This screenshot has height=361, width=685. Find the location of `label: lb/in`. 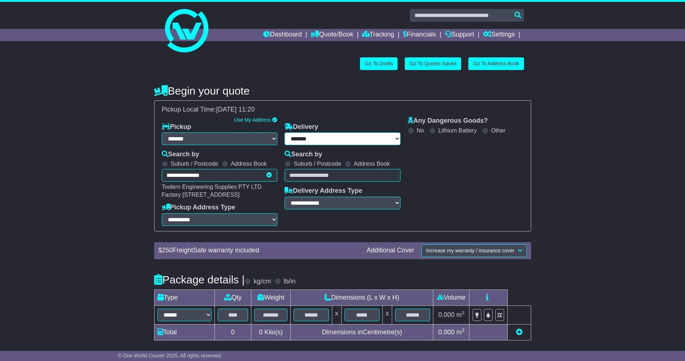

label: lb/in is located at coordinates (289, 282).